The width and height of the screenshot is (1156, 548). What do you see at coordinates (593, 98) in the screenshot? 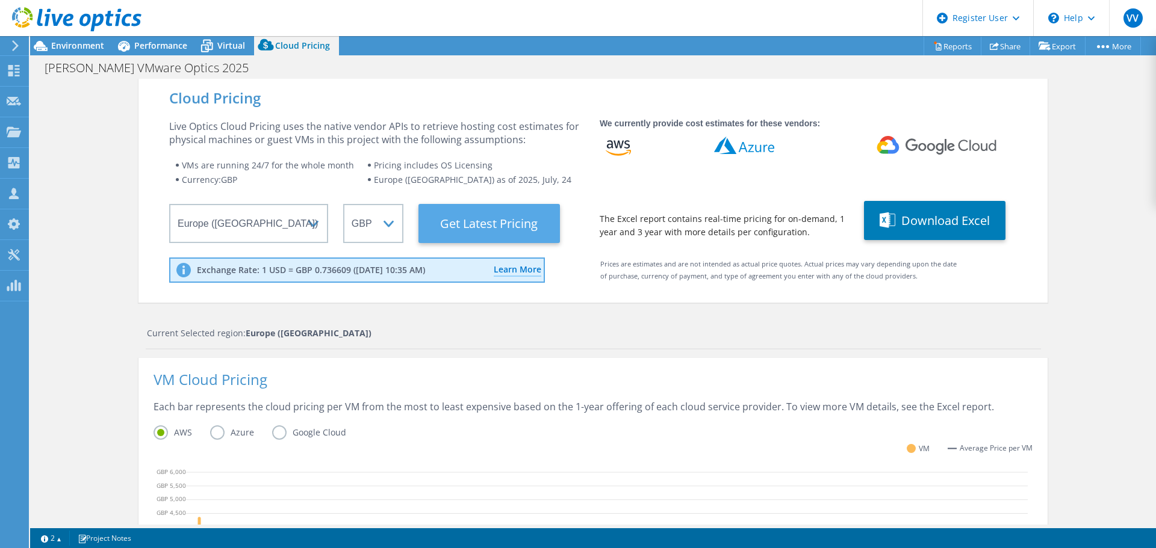
I see `div: Cloud Pricing` at bounding box center [593, 98].